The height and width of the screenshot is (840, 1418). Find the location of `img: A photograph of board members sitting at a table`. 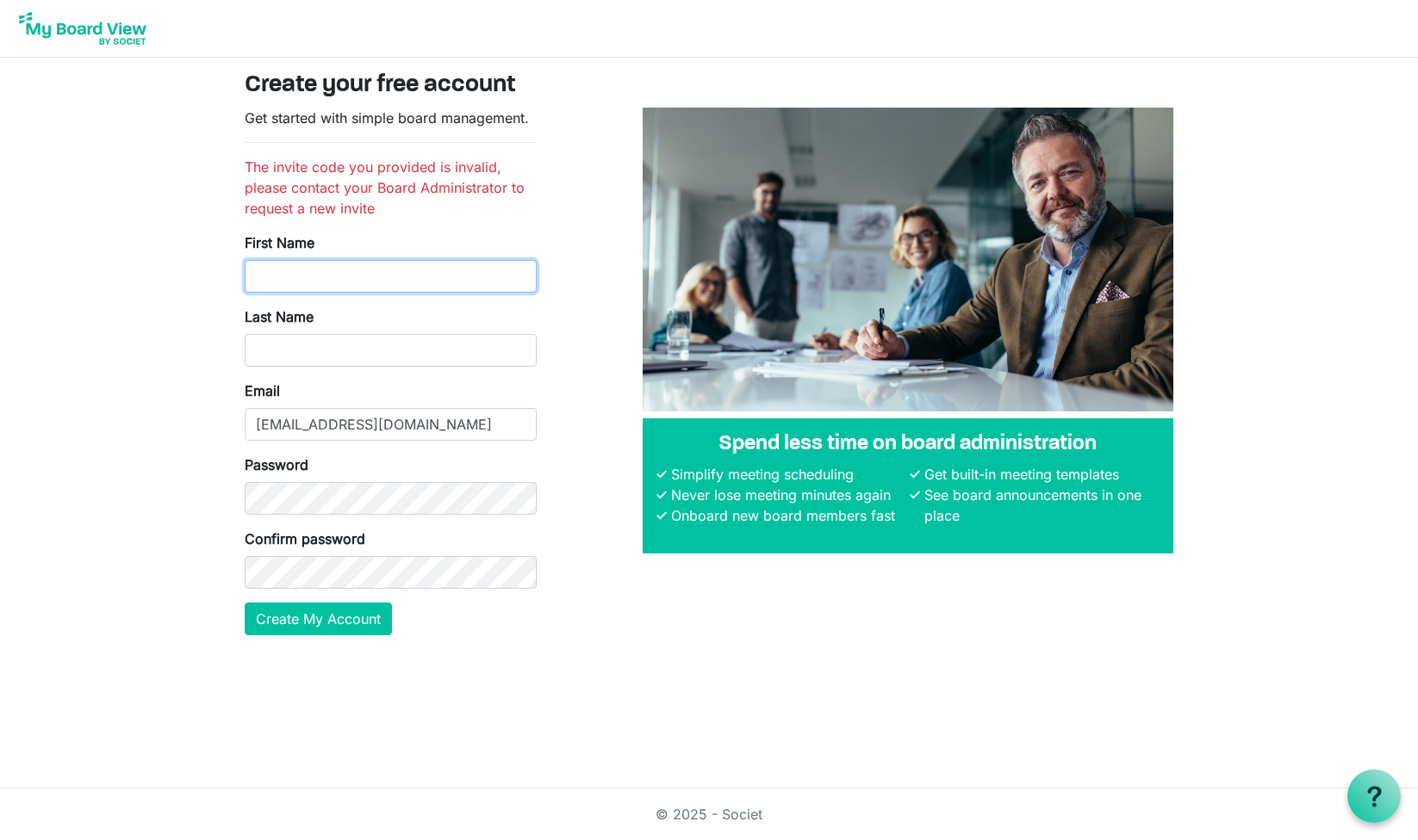

img: A photograph of board members sitting at a table is located at coordinates (908, 259).